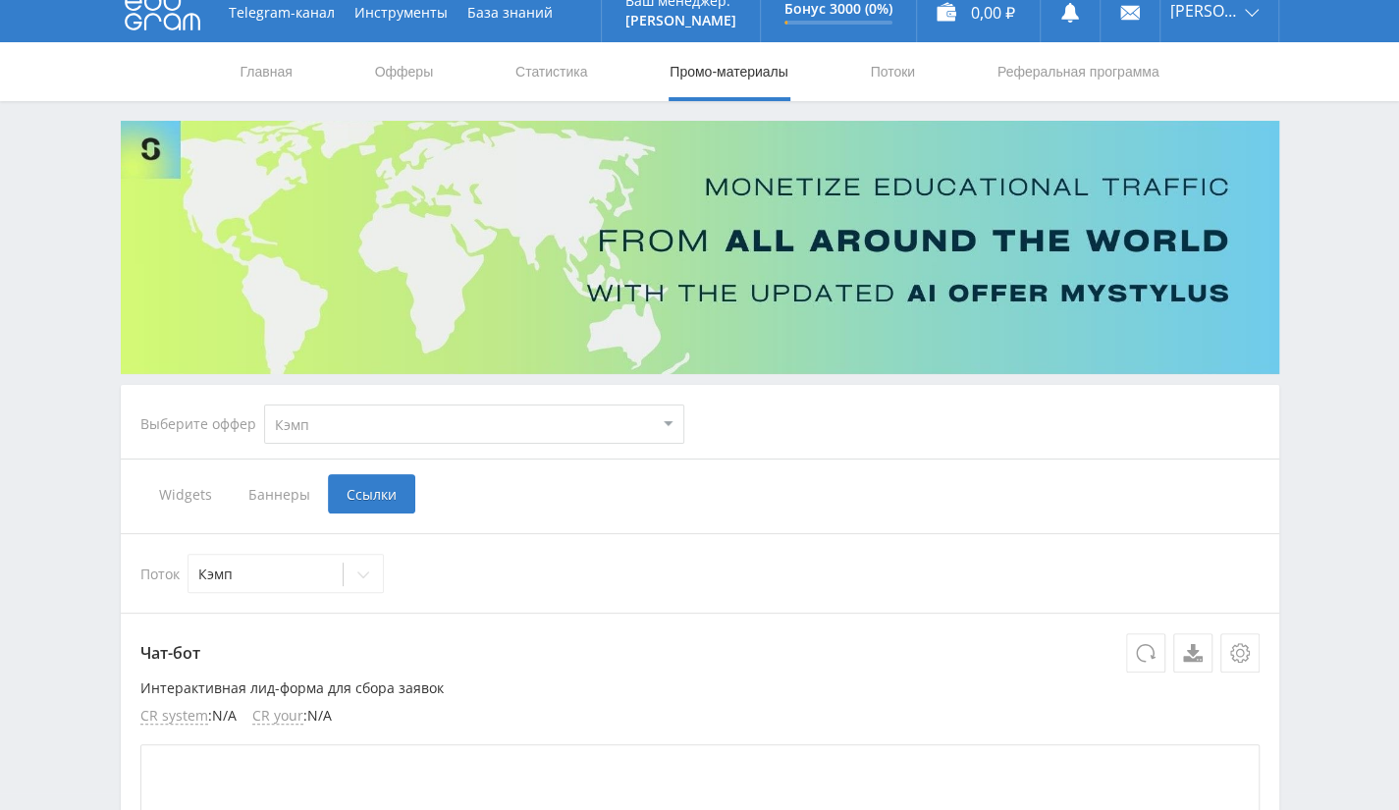 The image size is (1399, 810). What do you see at coordinates (700, 688) in the screenshot?
I see `p: Интерактивная лид-форма для сбора заявок` at bounding box center [700, 688].